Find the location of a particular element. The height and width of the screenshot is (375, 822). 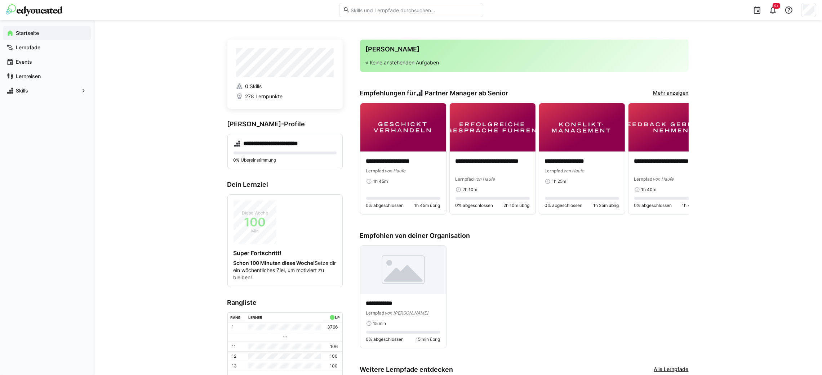

p: √ Keine anstehenden Aufgaben is located at coordinates (524, 63).